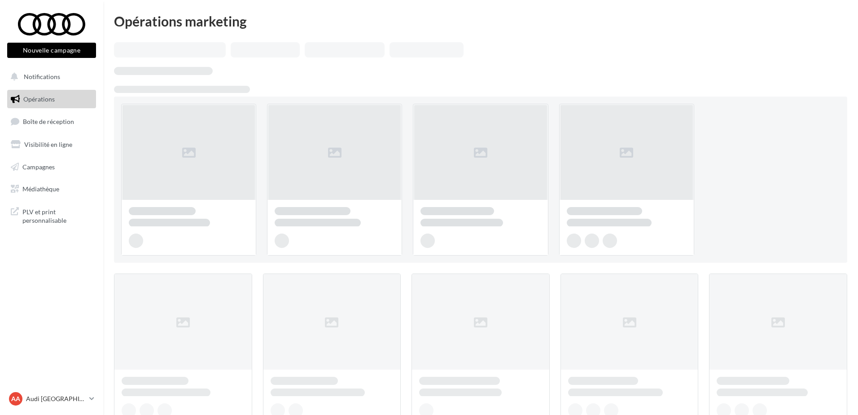  I want to click on a: Campagnes, so click(52, 167).